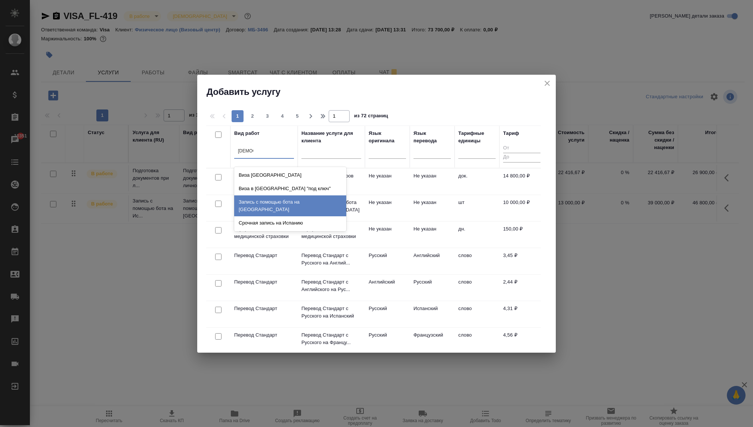  What do you see at coordinates (387, 137) in the screenshot?
I see `div: Язык оригинала` at bounding box center [387, 137].